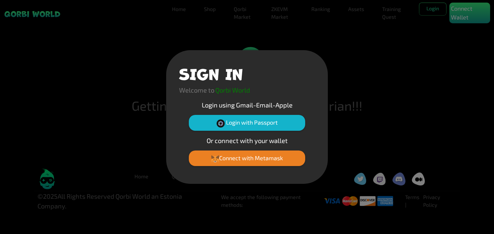 This screenshot has height=234, width=494. Describe the element at coordinates (232, 90) in the screenshot. I see `p: Qorbi World` at that location.